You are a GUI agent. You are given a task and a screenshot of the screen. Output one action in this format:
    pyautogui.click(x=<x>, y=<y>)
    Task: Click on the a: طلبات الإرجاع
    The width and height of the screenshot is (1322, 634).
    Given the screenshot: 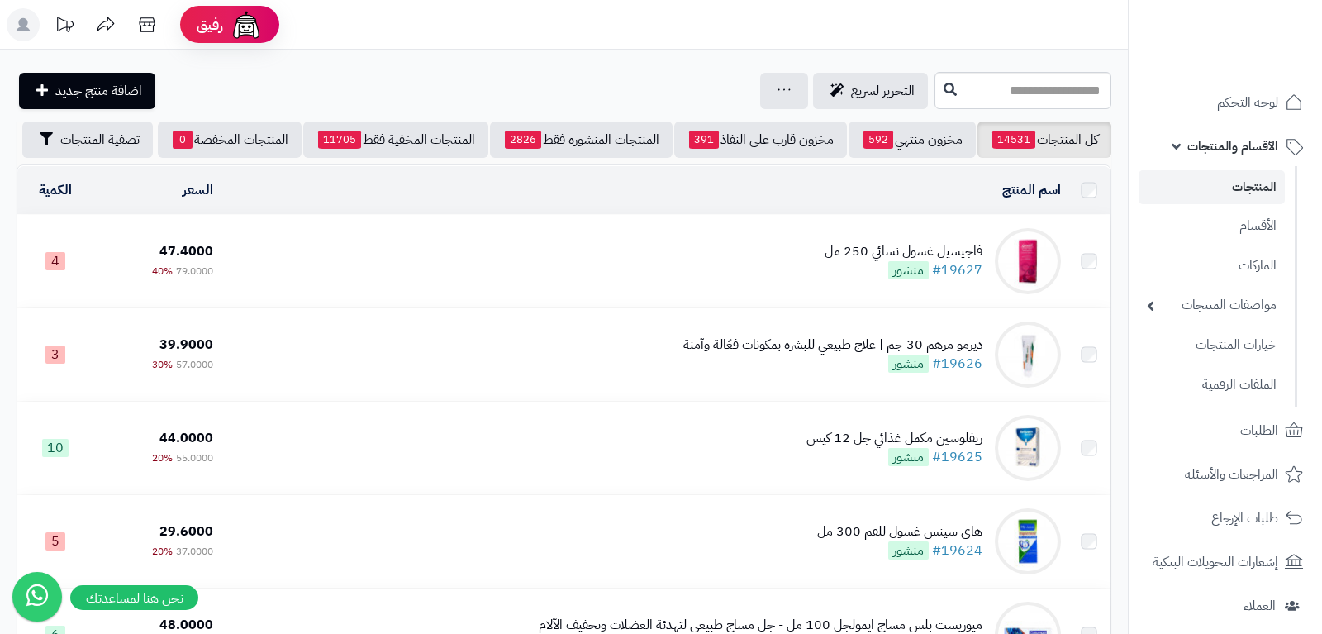 What is the action you would take?
    pyautogui.click(x=1225, y=518)
    